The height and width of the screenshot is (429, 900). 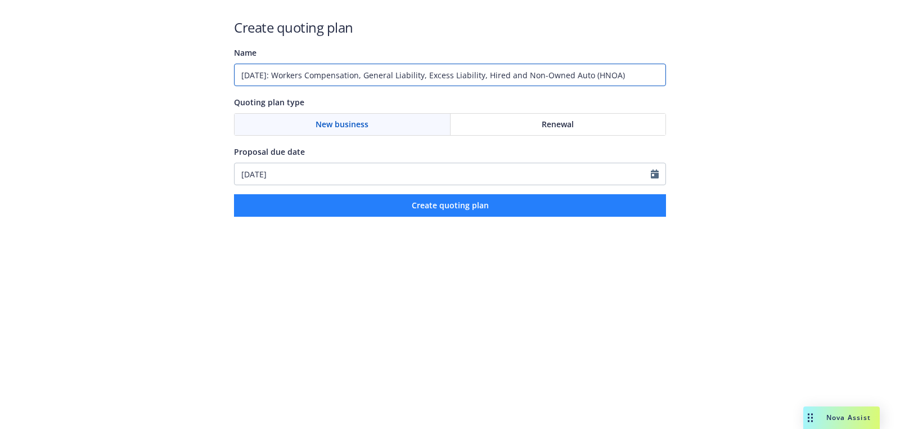 What do you see at coordinates (450, 27) in the screenshot?
I see `h1: Create quoting plan` at bounding box center [450, 27].